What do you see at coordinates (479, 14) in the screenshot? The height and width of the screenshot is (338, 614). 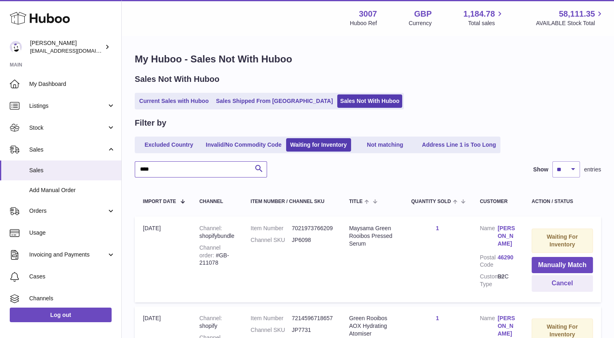 I see `span: 1,184.78` at bounding box center [479, 14].